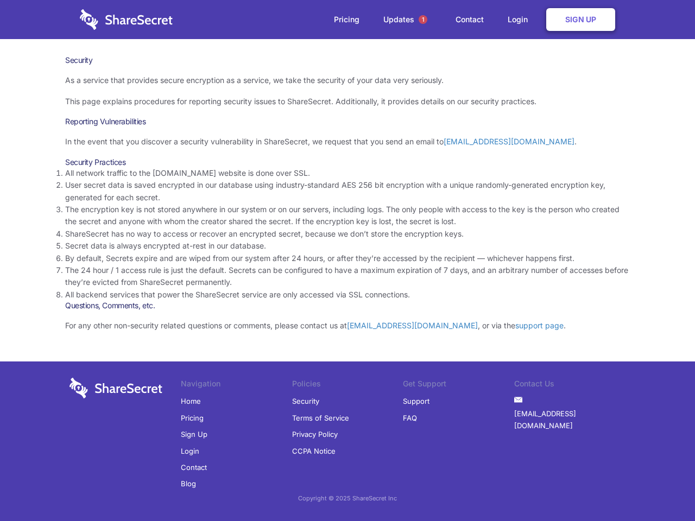 The width and height of the screenshot is (695, 521). I want to click on p: As a service that provides secure encryption as a service, we take the security of your data very..., so click(347, 80).